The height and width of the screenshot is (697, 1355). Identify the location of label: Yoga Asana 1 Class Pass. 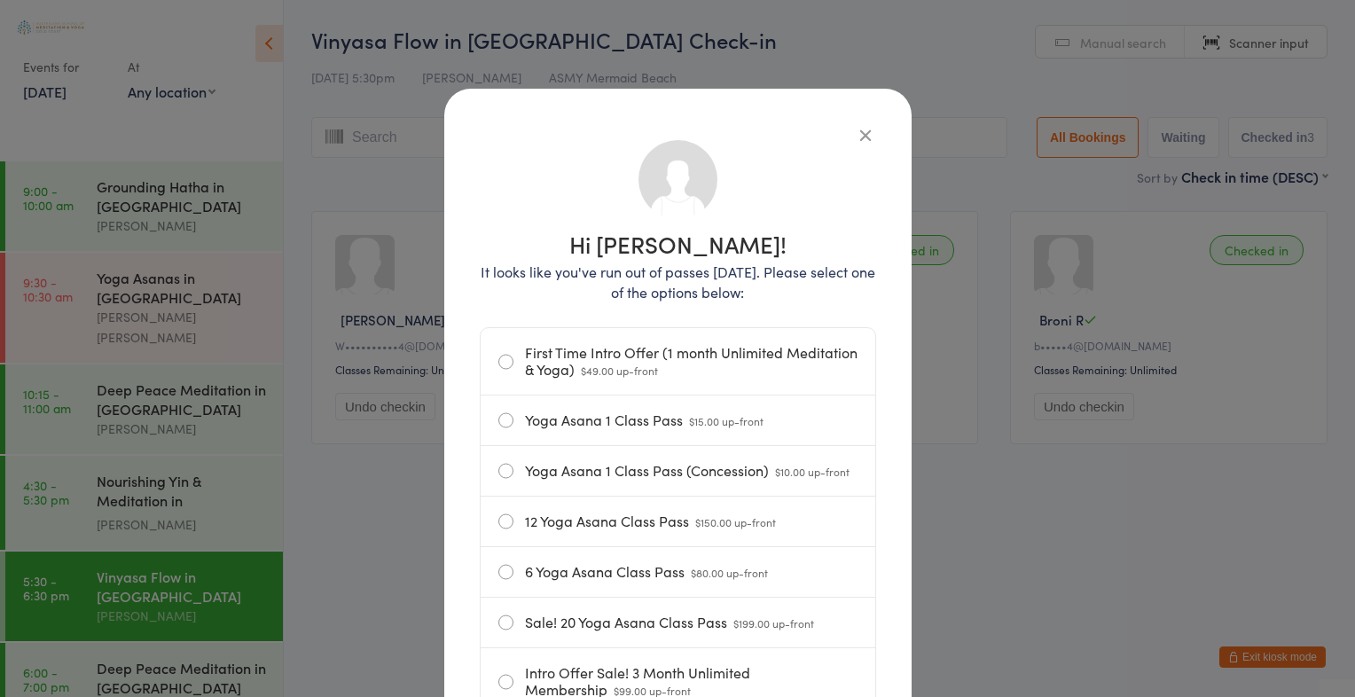
(677, 420).